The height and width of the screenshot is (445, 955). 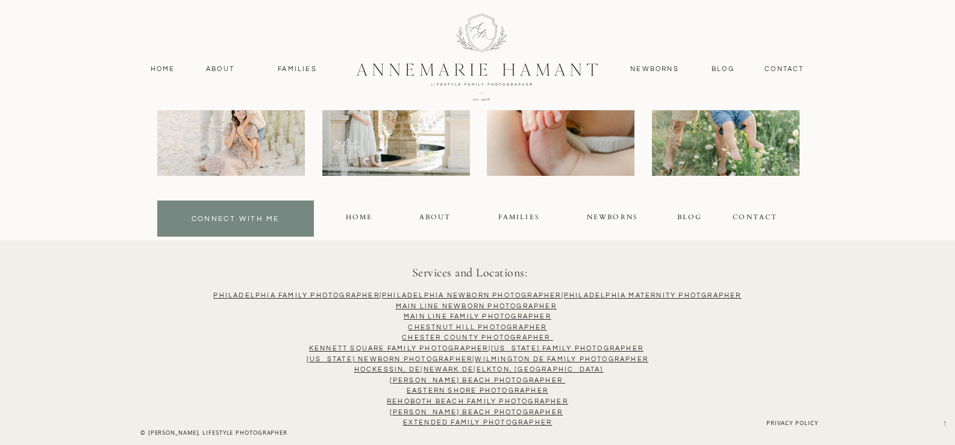 What do you see at coordinates (477, 401) in the screenshot?
I see `a: ReHOBOTH BEACH FAMILY PHOTOGRAPHER` at bounding box center [477, 401].